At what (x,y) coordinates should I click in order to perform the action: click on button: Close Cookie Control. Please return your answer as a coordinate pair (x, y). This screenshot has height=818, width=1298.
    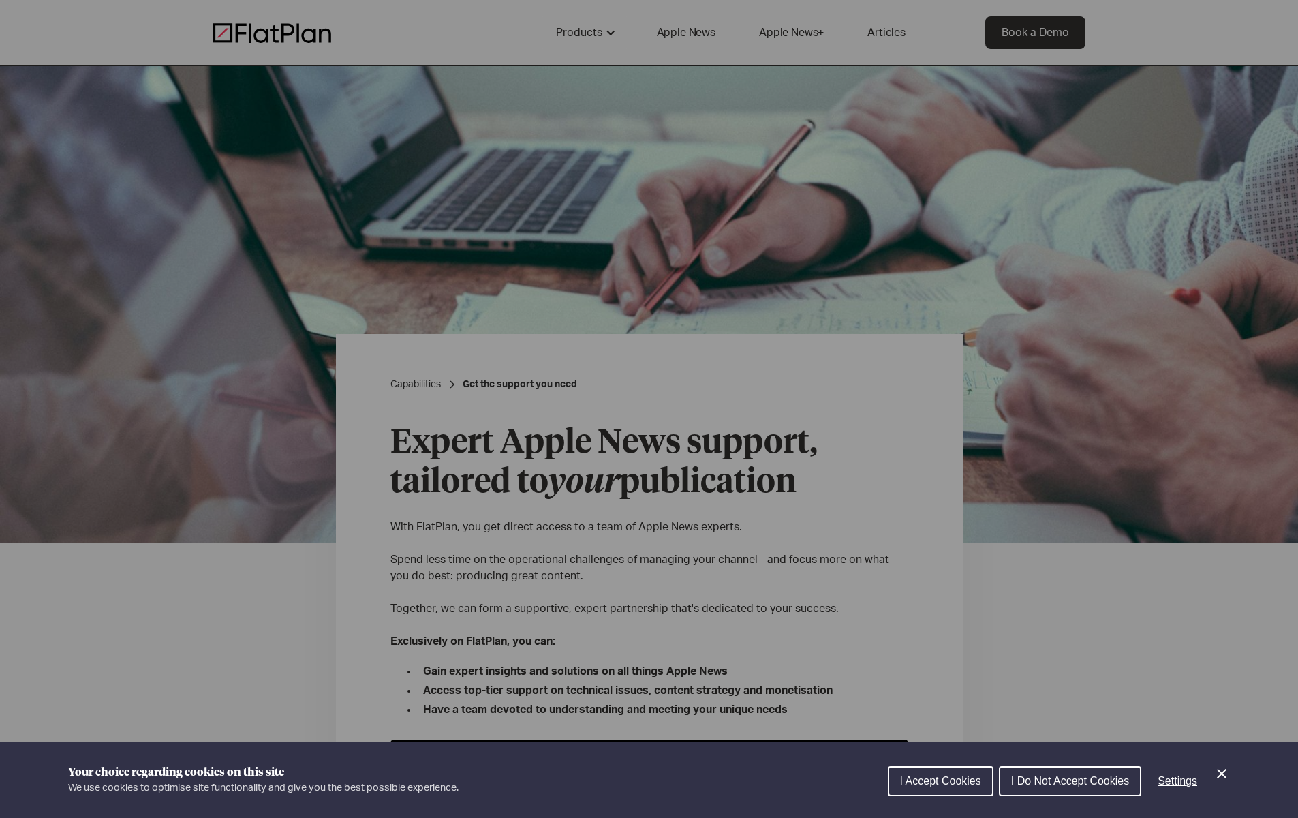
    Looking at the image, I should click on (1222, 773).